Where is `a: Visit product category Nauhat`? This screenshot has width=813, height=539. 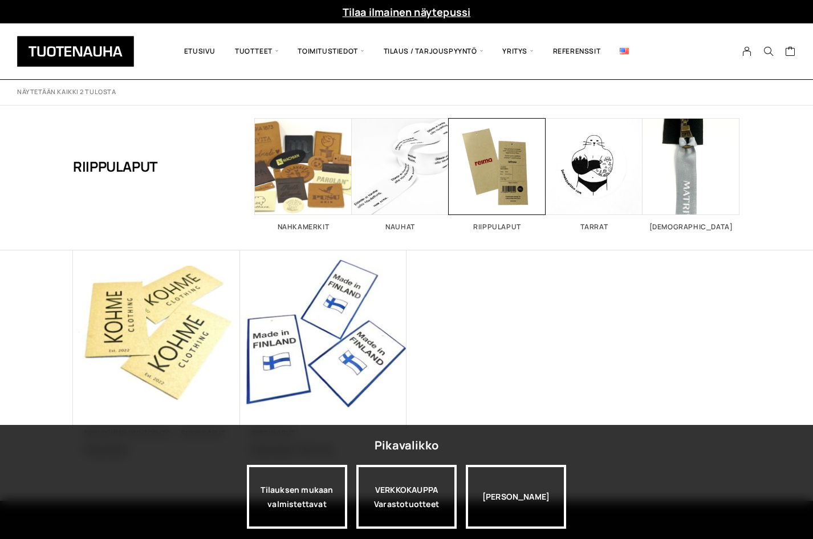
a: Visit product category Nauhat is located at coordinates (400, 174).